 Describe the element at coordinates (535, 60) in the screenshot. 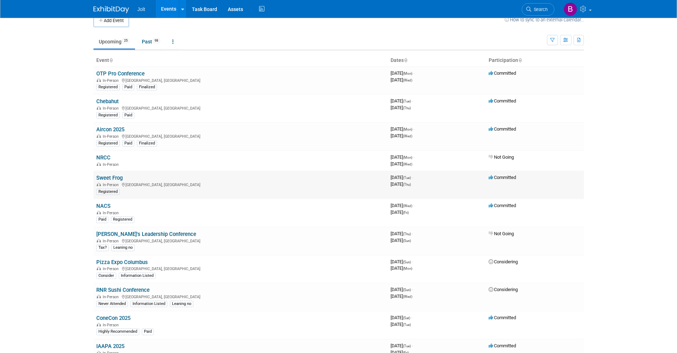

I see `th: Participation` at that location.